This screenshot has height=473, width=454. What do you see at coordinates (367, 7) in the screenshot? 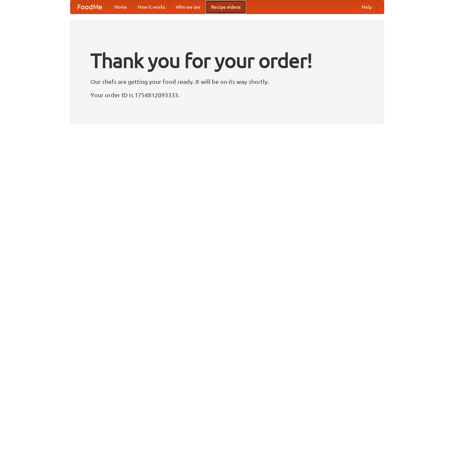
I see `a: Help` at bounding box center [367, 7].